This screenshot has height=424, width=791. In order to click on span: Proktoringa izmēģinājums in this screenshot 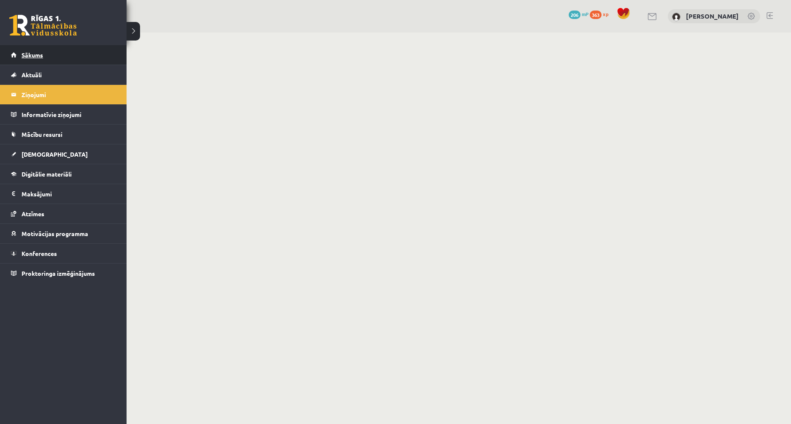, I will do `click(58, 273)`.